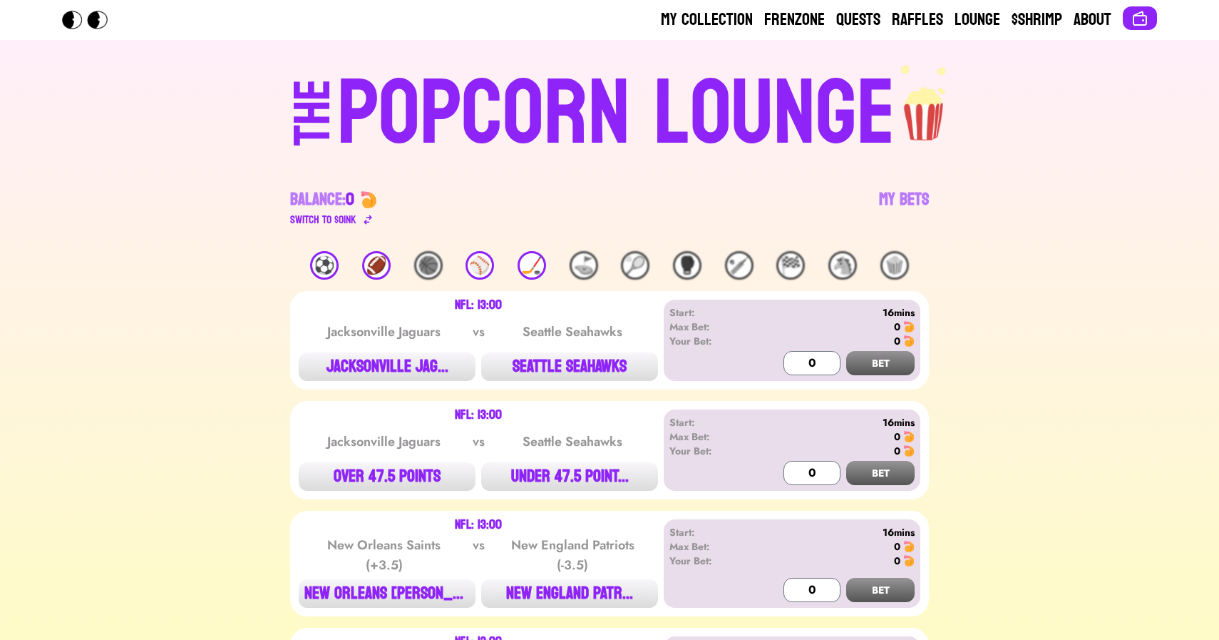  What do you see at coordinates (387, 476) in the screenshot?
I see `button: OVER 47.5 POINTS` at bounding box center [387, 476].